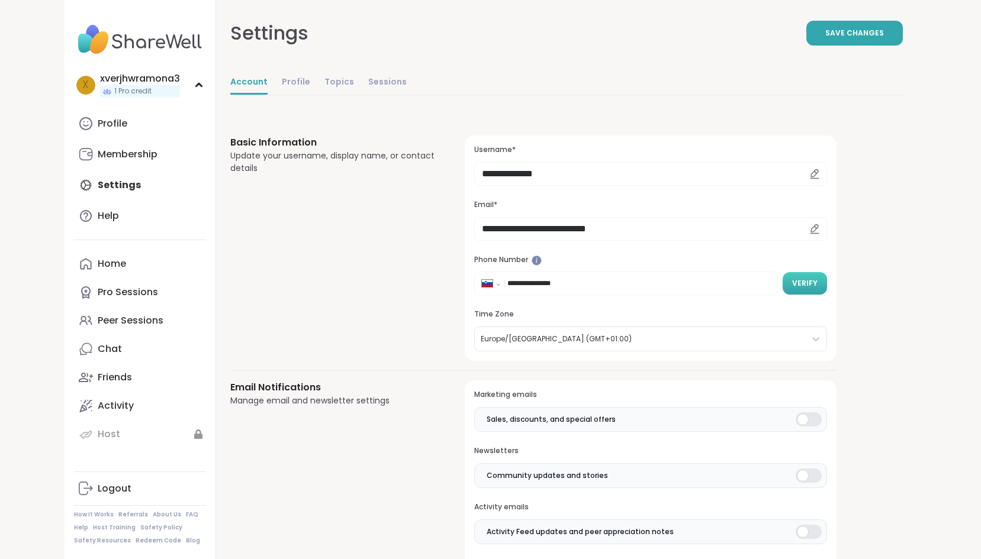 The image size is (981, 559). What do you see at coordinates (650, 395) in the screenshot?
I see `h3: Marketing emails` at bounding box center [650, 395].